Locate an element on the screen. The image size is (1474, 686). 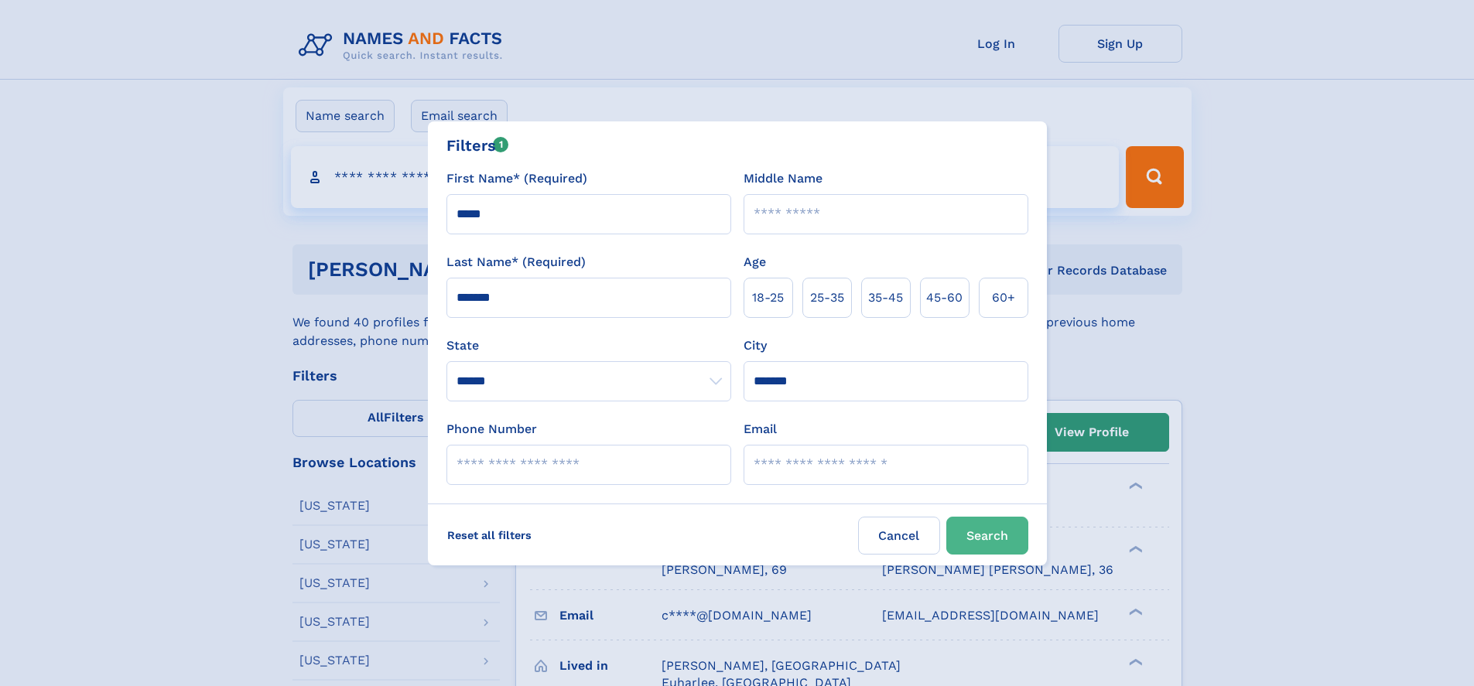
span: 25‑35 is located at coordinates (827, 298).